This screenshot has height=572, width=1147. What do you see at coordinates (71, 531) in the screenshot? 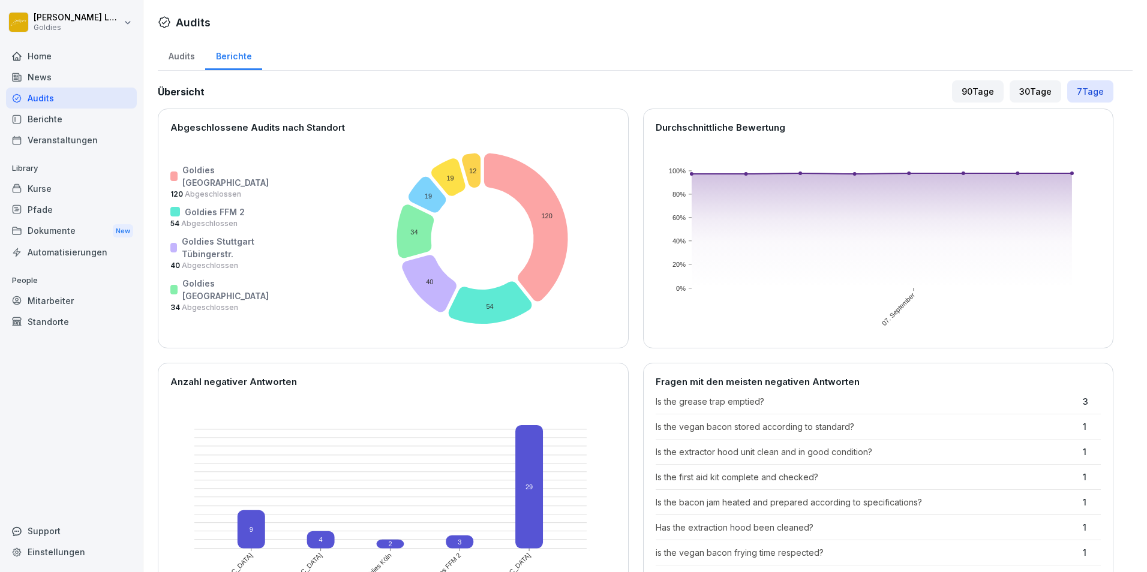
I see `div: Support` at bounding box center [71, 531].